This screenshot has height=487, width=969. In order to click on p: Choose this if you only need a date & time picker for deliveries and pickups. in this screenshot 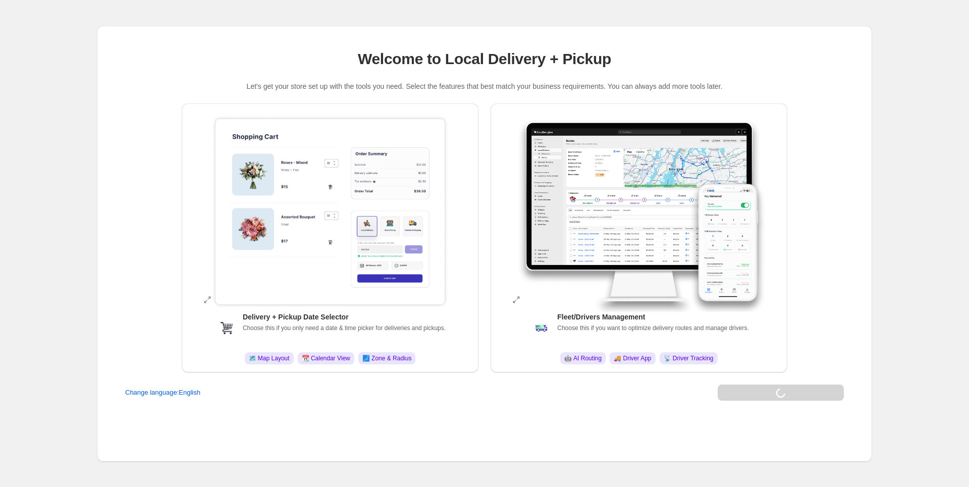, I will do `click(344, 328)`.